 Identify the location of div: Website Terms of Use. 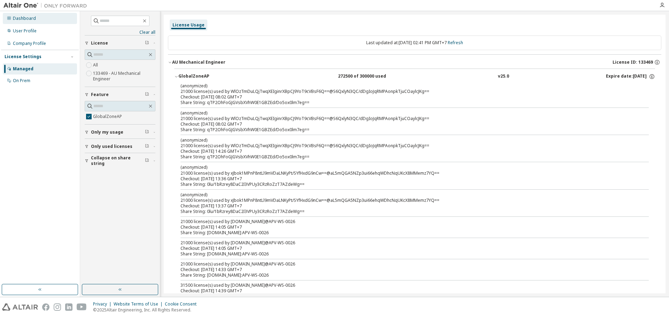
(139, 304).